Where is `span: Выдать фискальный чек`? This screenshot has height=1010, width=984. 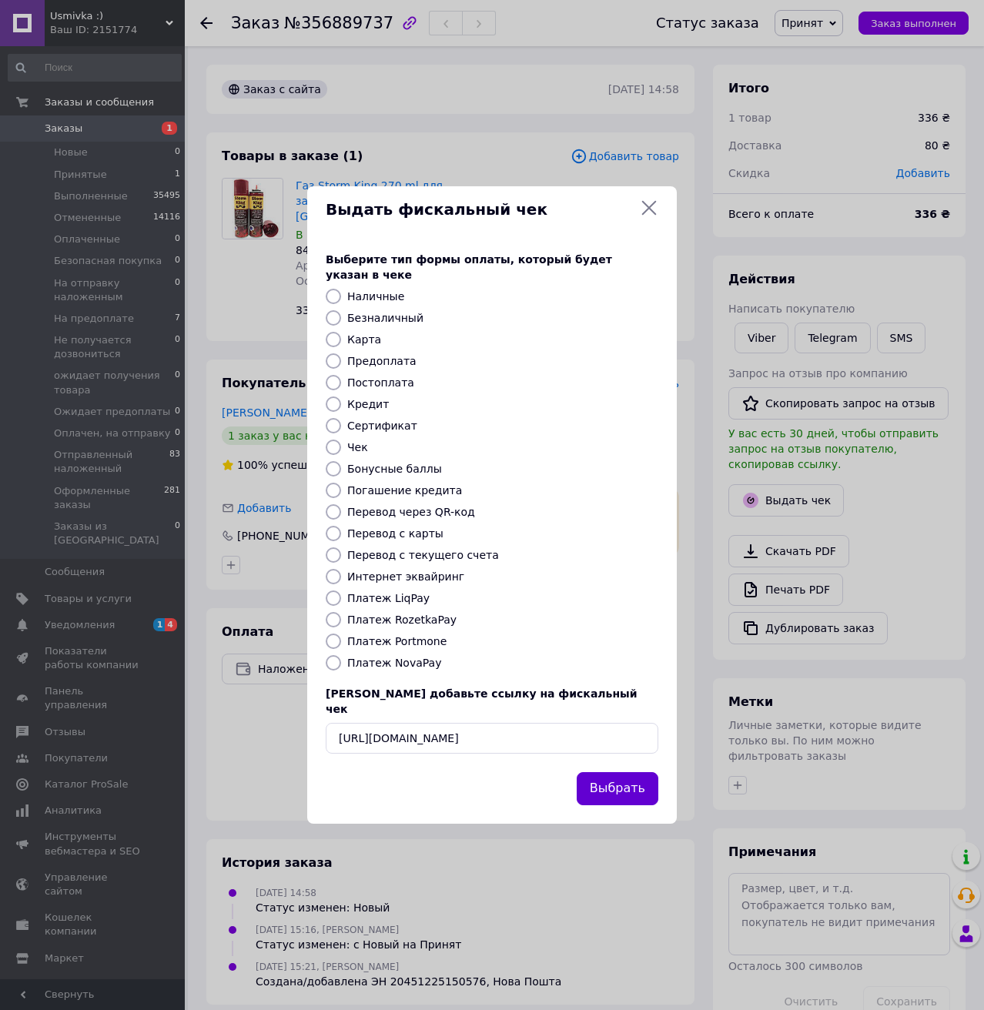 span: Выдать фискальный чек is located at coordinates (480, 209).